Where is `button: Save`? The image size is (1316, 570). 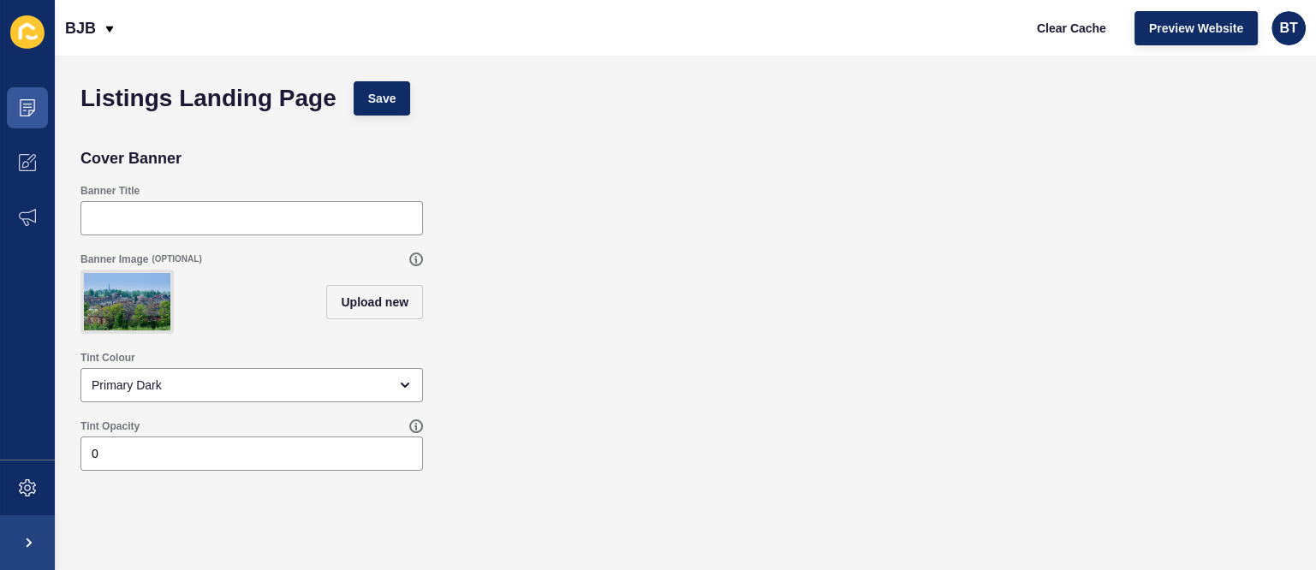 button: Save is located at coordinates (382, 98).